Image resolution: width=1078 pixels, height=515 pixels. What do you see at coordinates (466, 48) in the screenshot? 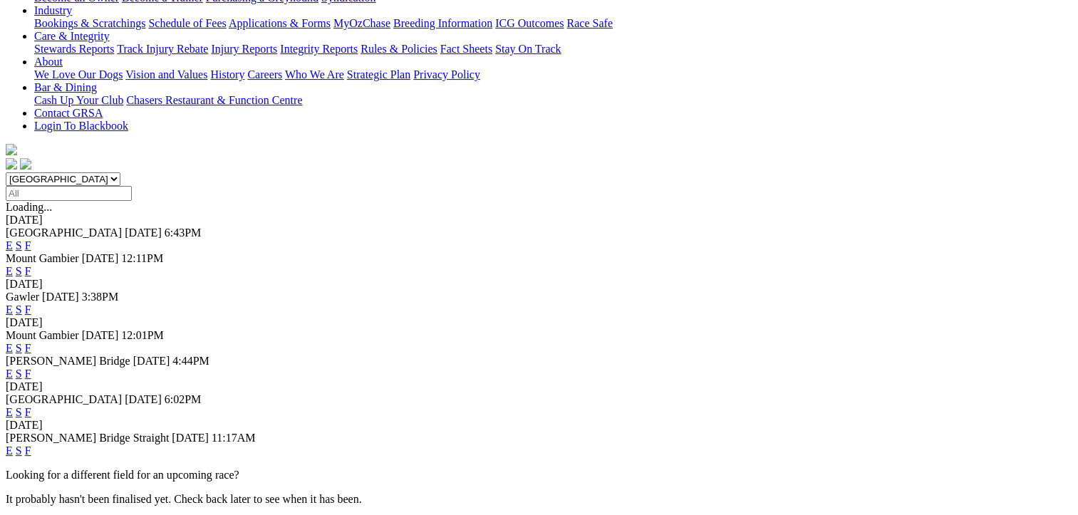
I see `a: Fact Sheets` at bounding box center [466, 48].